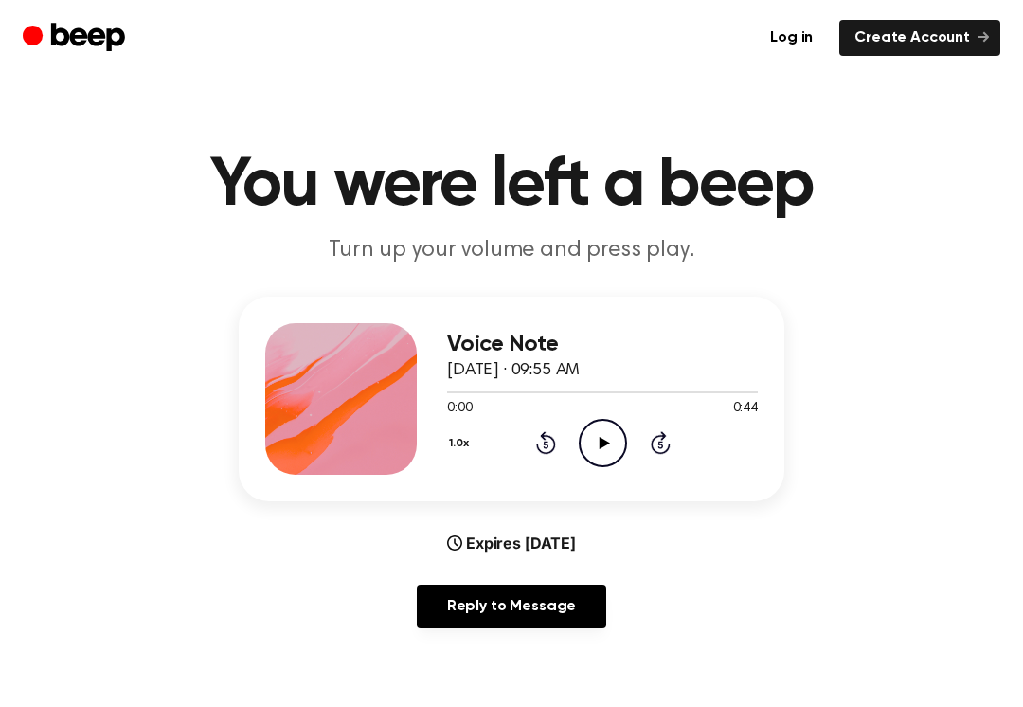 This screenshot has width=1023, height=707. What do you see at coordinates (920, 38) in the screenshot?
I see `a: Create Account` at bounding box center [920, 38].